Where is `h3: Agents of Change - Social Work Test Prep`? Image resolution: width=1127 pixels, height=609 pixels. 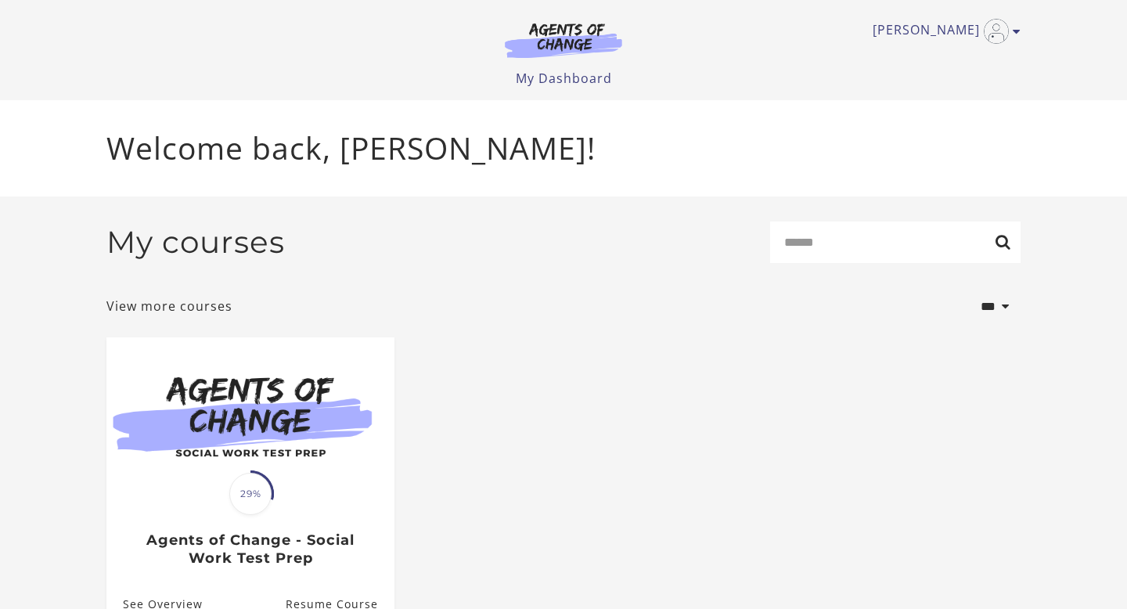
h3: Agents of Change - Social Work Test Prep is located at coordinates (250, 548).